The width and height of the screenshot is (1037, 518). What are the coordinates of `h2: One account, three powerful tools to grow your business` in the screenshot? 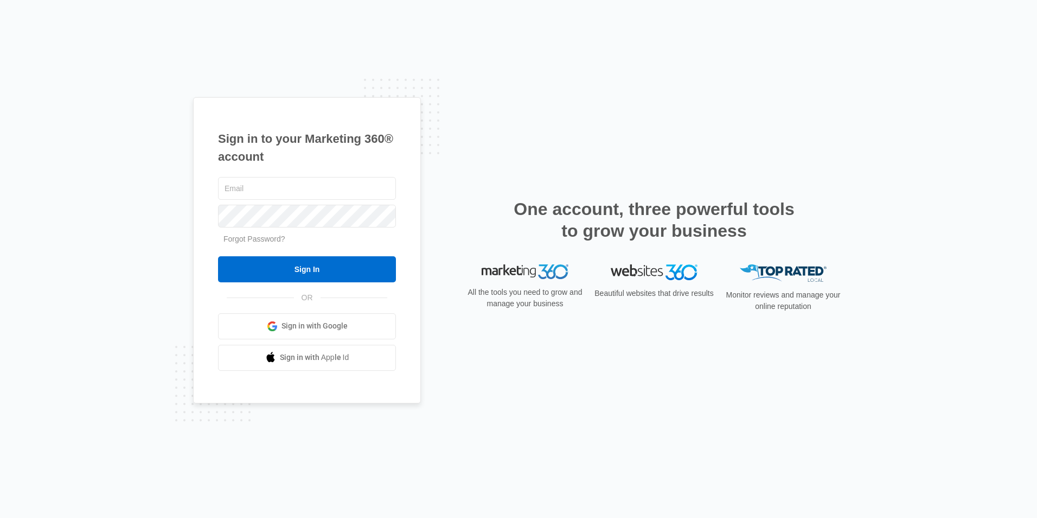 It's located at (654, 220).